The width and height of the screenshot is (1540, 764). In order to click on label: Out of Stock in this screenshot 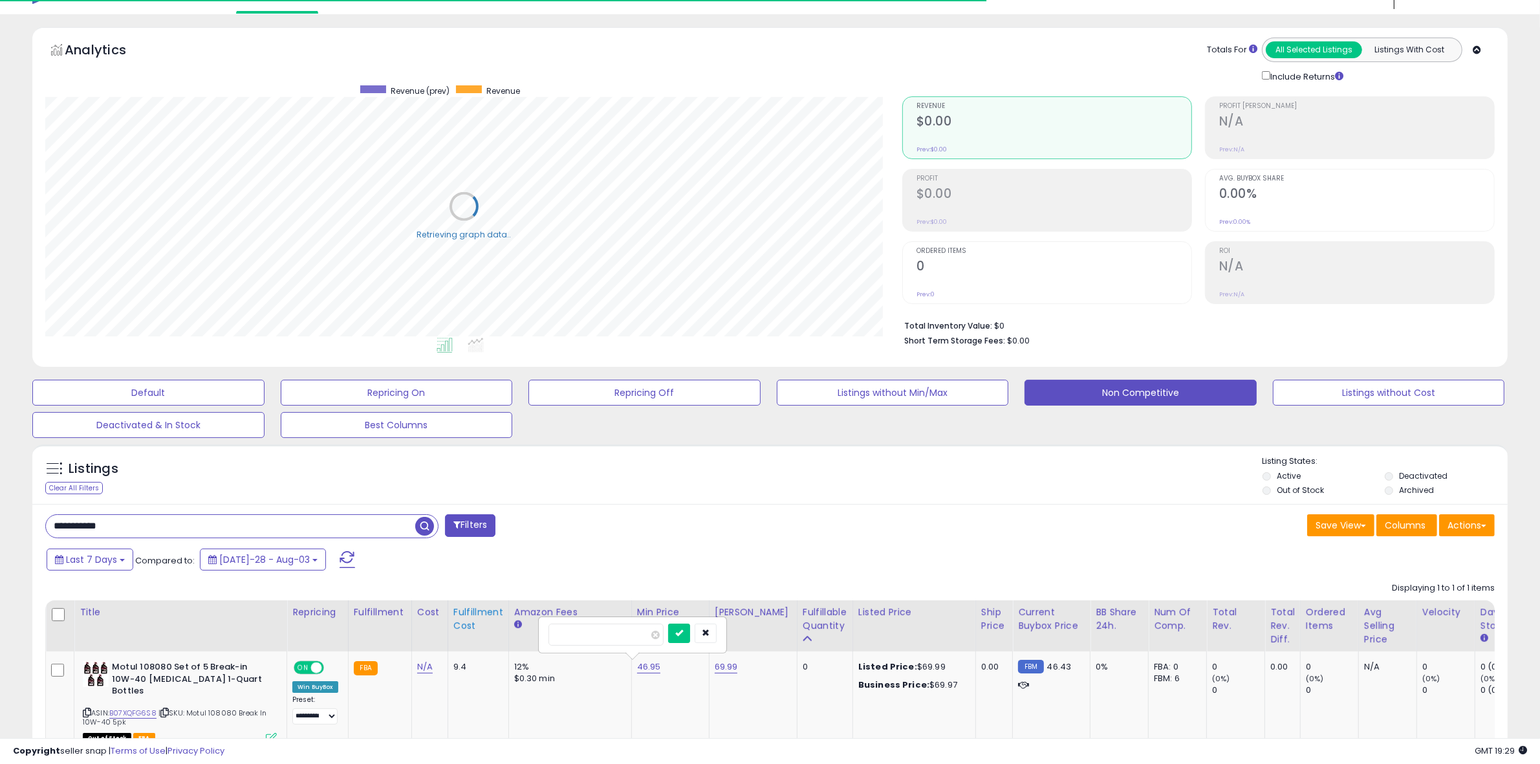, I will do `click(1300, 490)`.